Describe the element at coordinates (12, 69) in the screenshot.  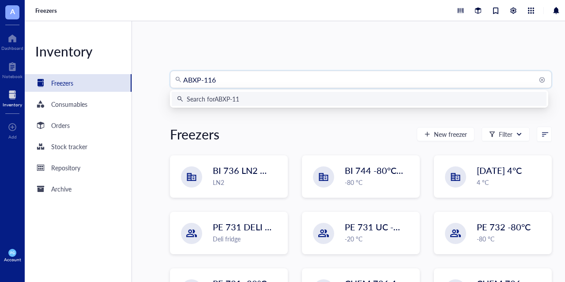
I see `a: Notebook` at that location.